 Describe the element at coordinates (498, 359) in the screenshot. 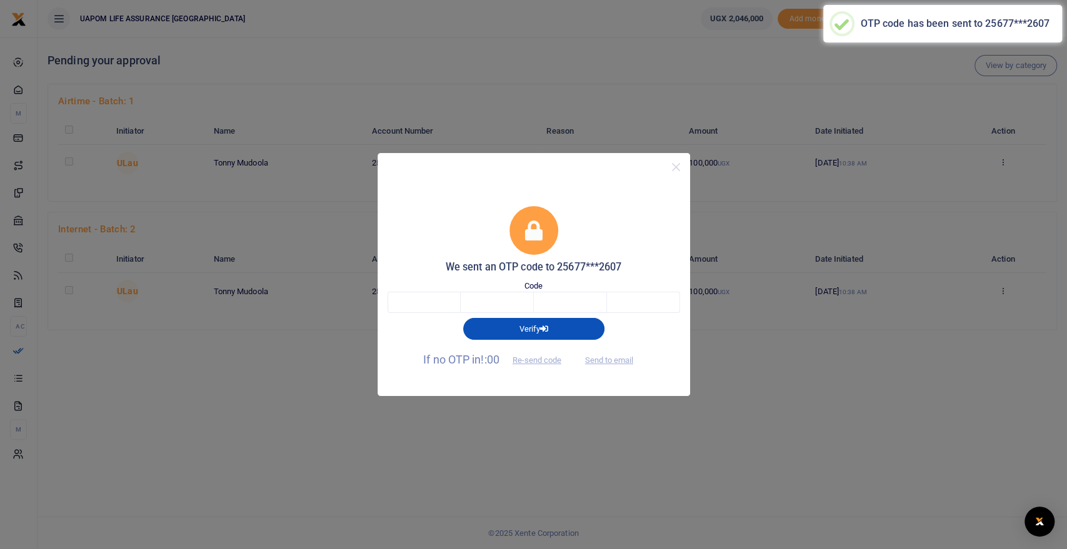

I see `span: If no OTP in` at that location.